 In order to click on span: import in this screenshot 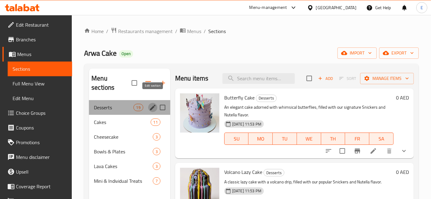, I will do `click(357, 53)`.